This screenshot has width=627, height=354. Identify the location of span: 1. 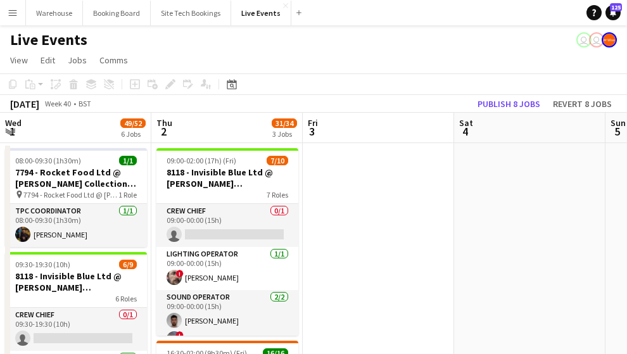
(12, 131).